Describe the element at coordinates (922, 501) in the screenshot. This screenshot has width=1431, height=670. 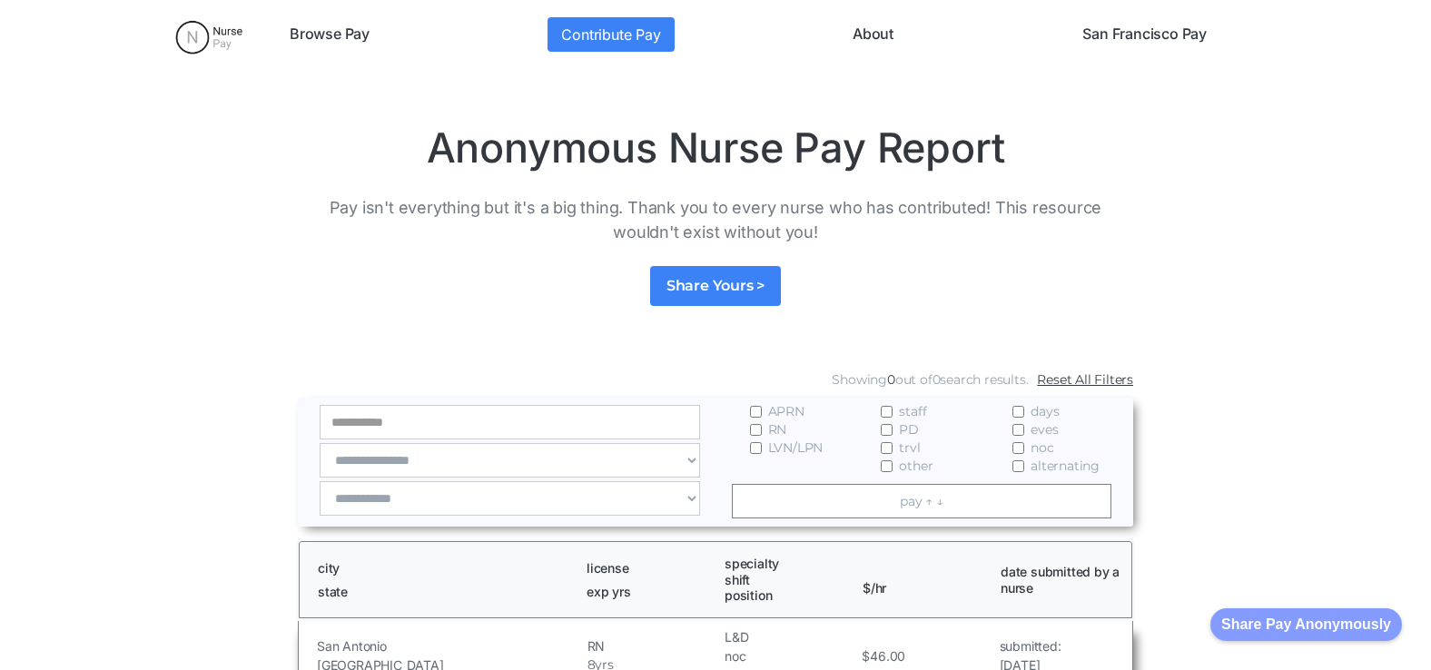
I see `a: pay ↑ ↓` at that location.